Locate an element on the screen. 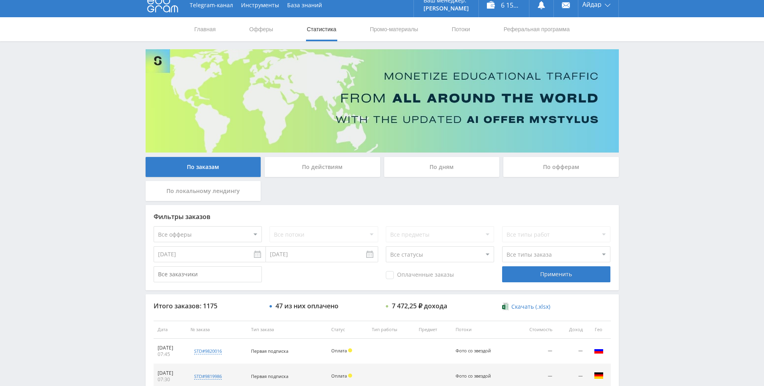 The height and width of the screenshot is (386, 764). div: По дням is located at coordinates (442, 167).